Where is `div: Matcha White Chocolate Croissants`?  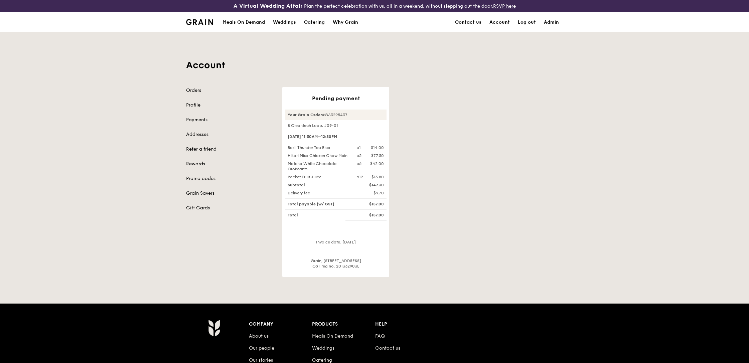 div: Matcha White Chocolate Croissants is located at coordinates (318, 166).